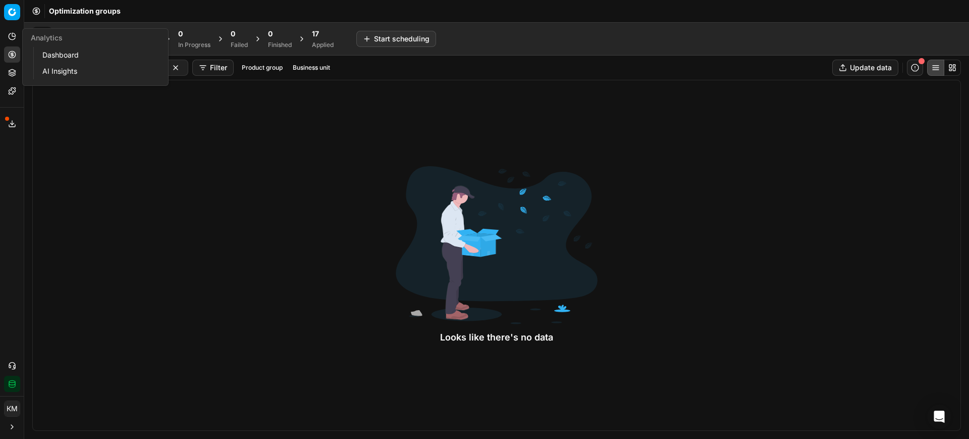 Image resolution: width=969 pixels, height=439 pixels. I want to click on a: Dashboard, so click(97, 55).